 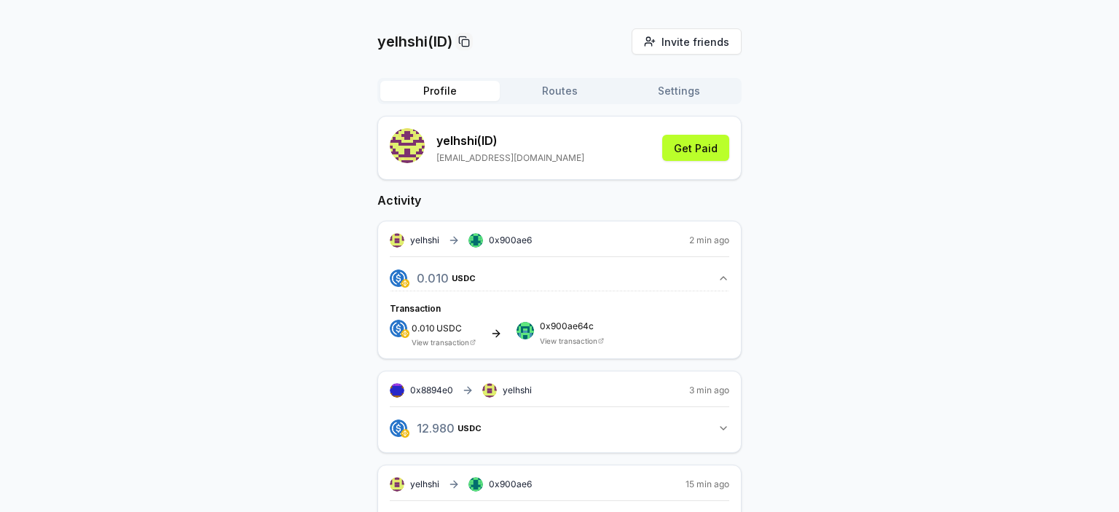 I want to click on span: Transaction, so click(x=415, y=308).